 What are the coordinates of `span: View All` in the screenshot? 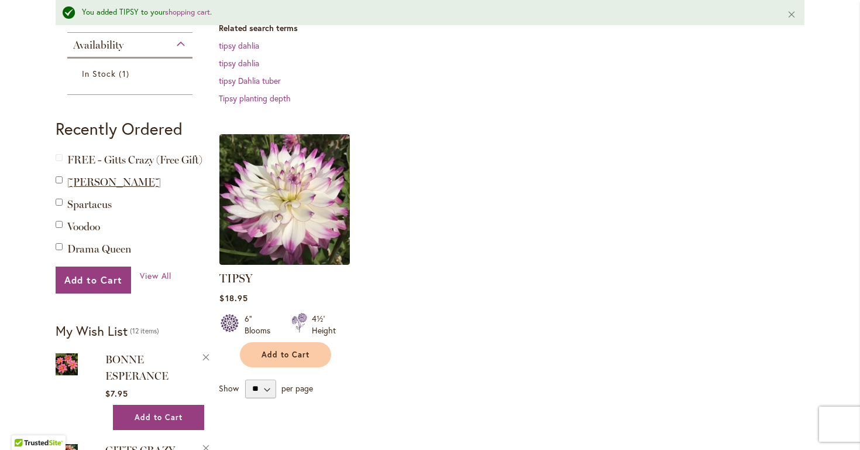 It's located at (156, 275).